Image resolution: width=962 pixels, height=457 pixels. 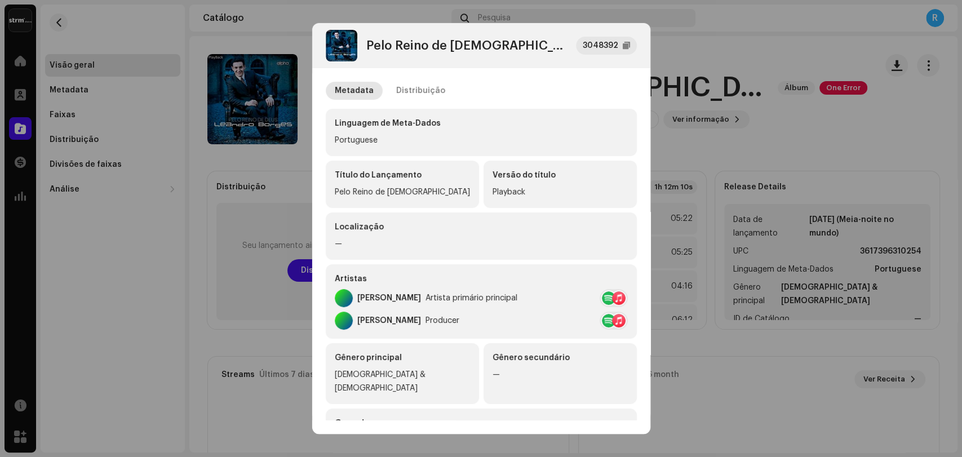 I want to click on div: Playback, so click(x=560, y=192).